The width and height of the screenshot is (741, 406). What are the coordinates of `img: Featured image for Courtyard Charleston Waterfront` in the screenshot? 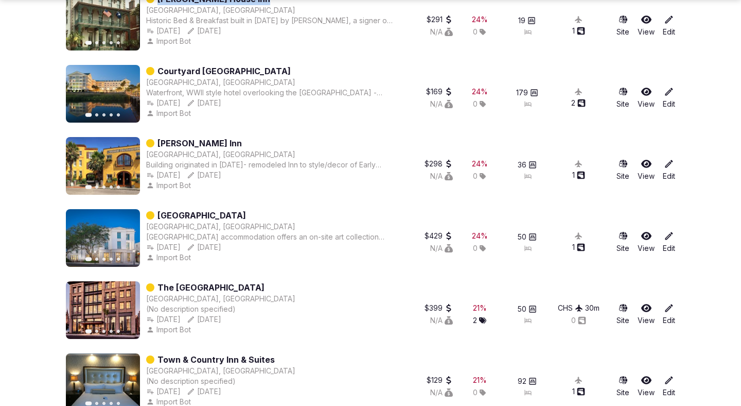 It's located at (103, 94).